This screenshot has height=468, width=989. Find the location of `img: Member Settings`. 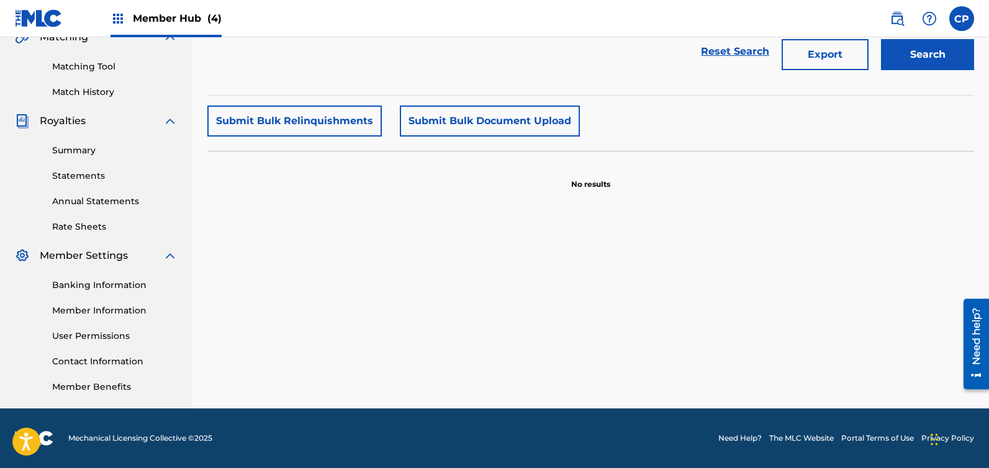

img: Member Settings is located at coordinates (22, 256).